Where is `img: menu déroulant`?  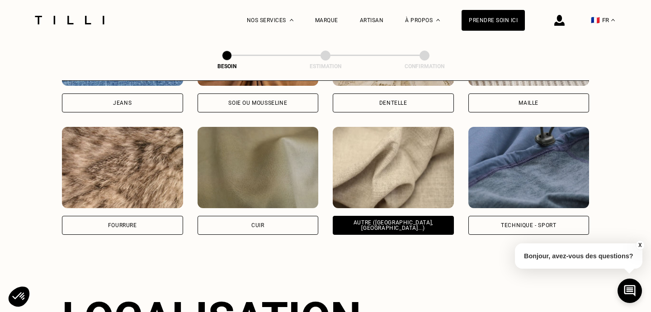
img: menu déroulant is located at coordinates (613, 20).